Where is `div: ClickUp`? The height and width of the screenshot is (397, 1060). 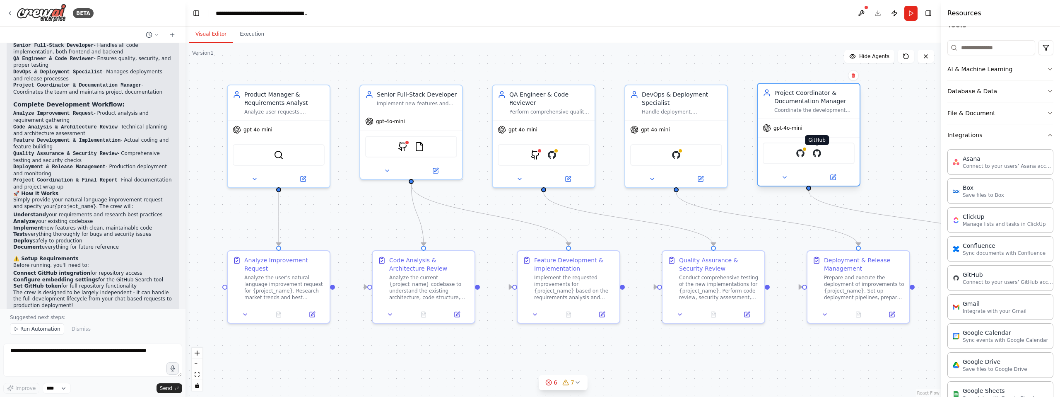
div: ClickUp is located at coordinates (1004, 216).